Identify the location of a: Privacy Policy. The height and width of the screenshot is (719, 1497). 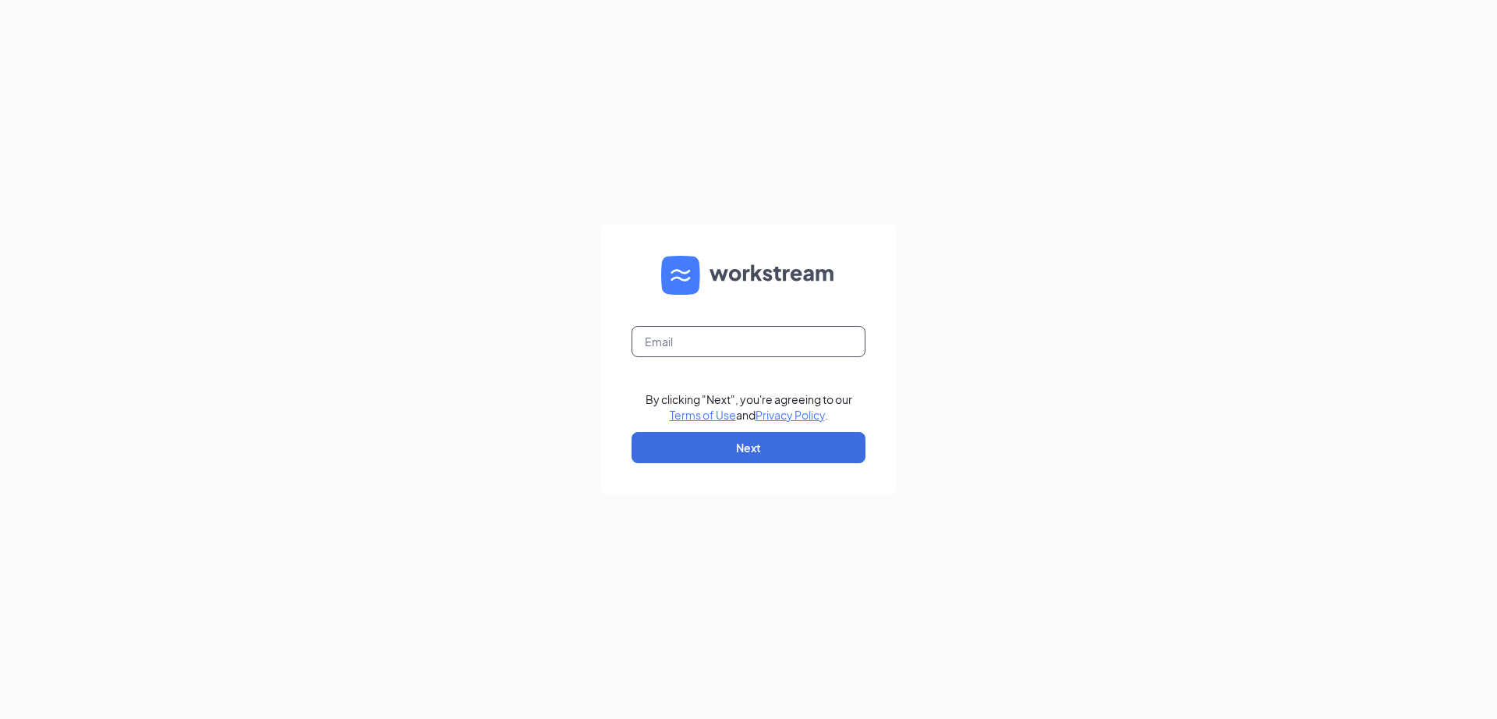
(790, 415).